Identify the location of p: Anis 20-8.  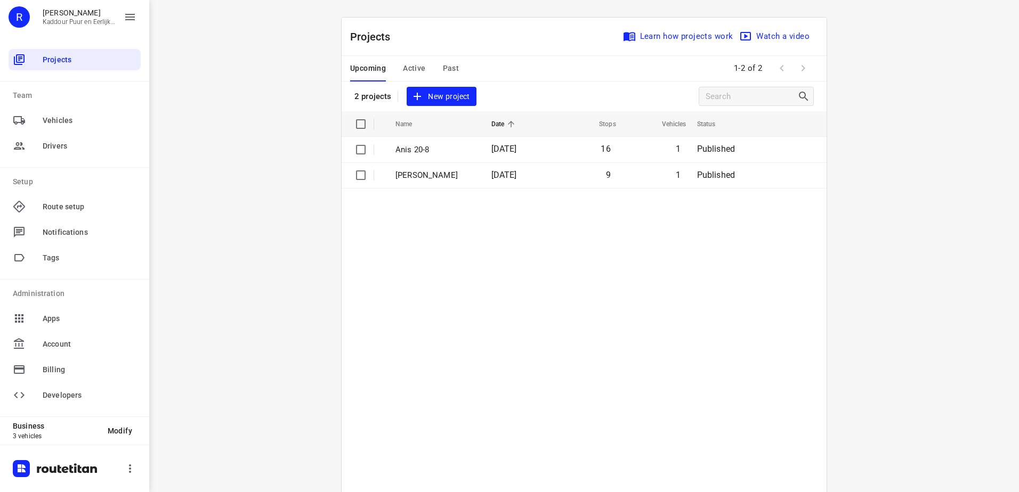
(435, 150).